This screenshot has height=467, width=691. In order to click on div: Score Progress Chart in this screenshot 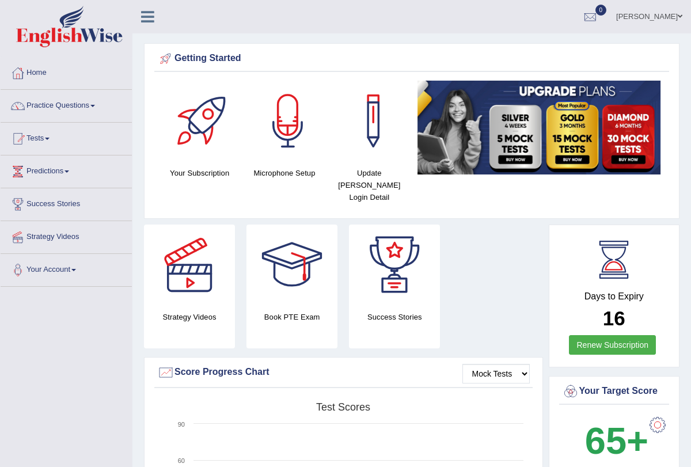, I will do `click(343, 373)`.